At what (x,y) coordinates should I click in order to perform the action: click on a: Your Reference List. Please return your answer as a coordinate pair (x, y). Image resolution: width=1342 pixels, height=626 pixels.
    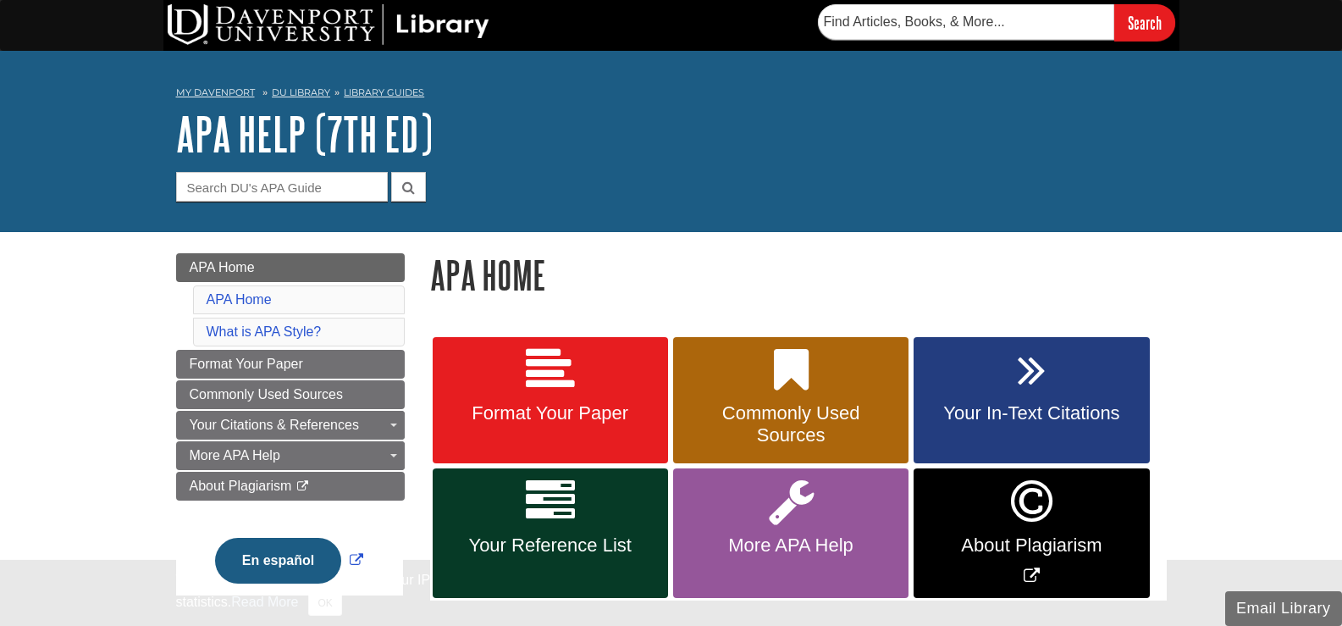
    Looking at the image, I should click on (550, 533).